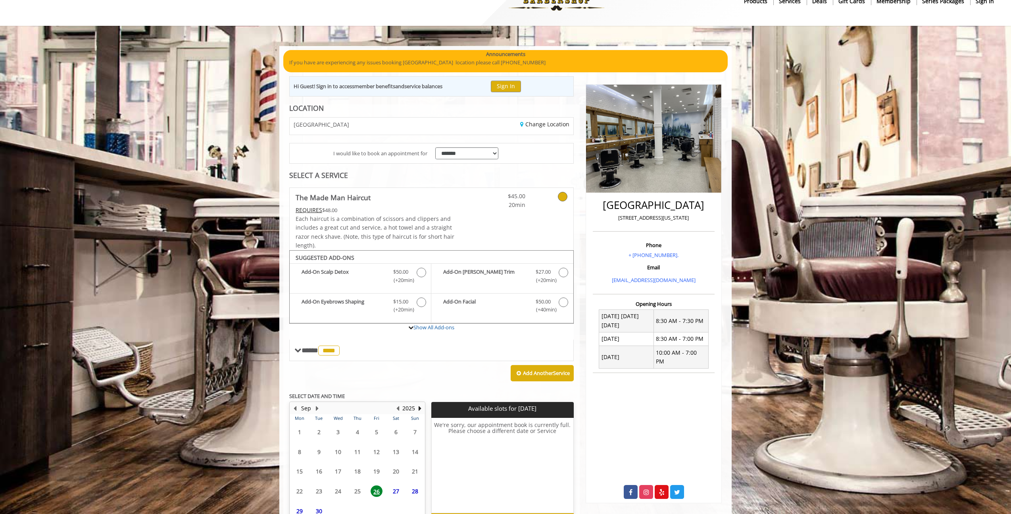  Describe the element at coordinates (375, 210) in the screenshot. I see `div: $48.00` at that location.